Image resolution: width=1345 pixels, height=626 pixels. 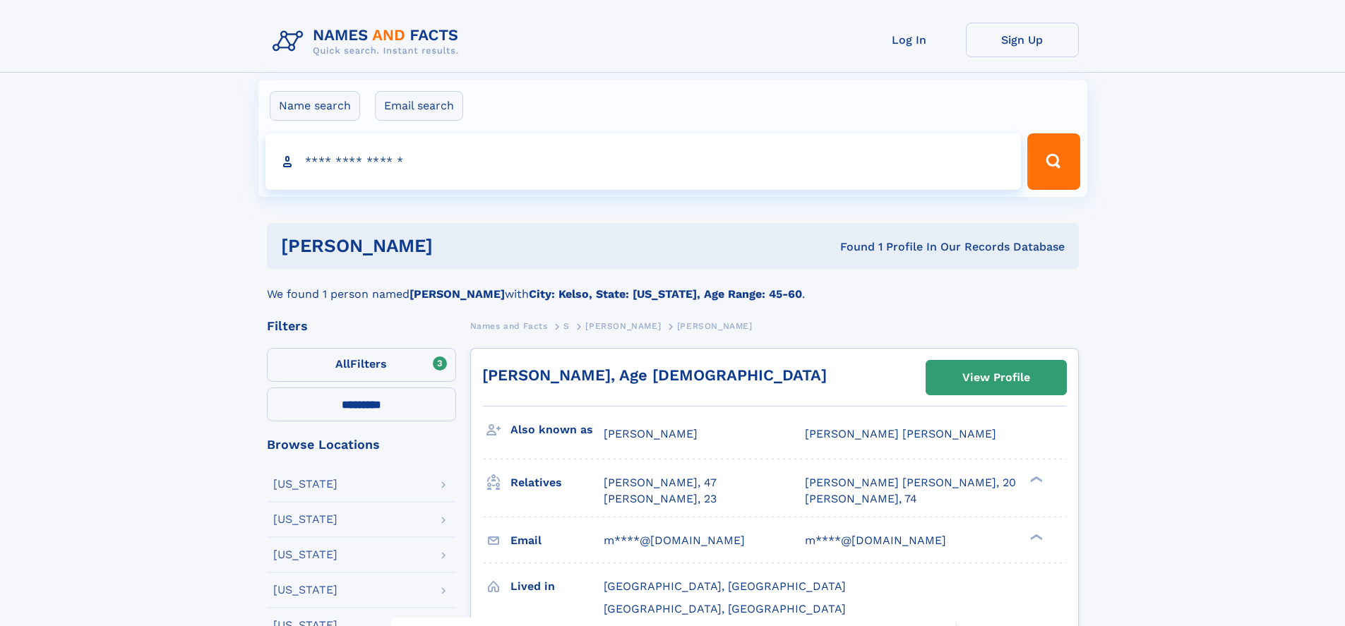 I want to click on label: Email search, so click(x=419, y=106).